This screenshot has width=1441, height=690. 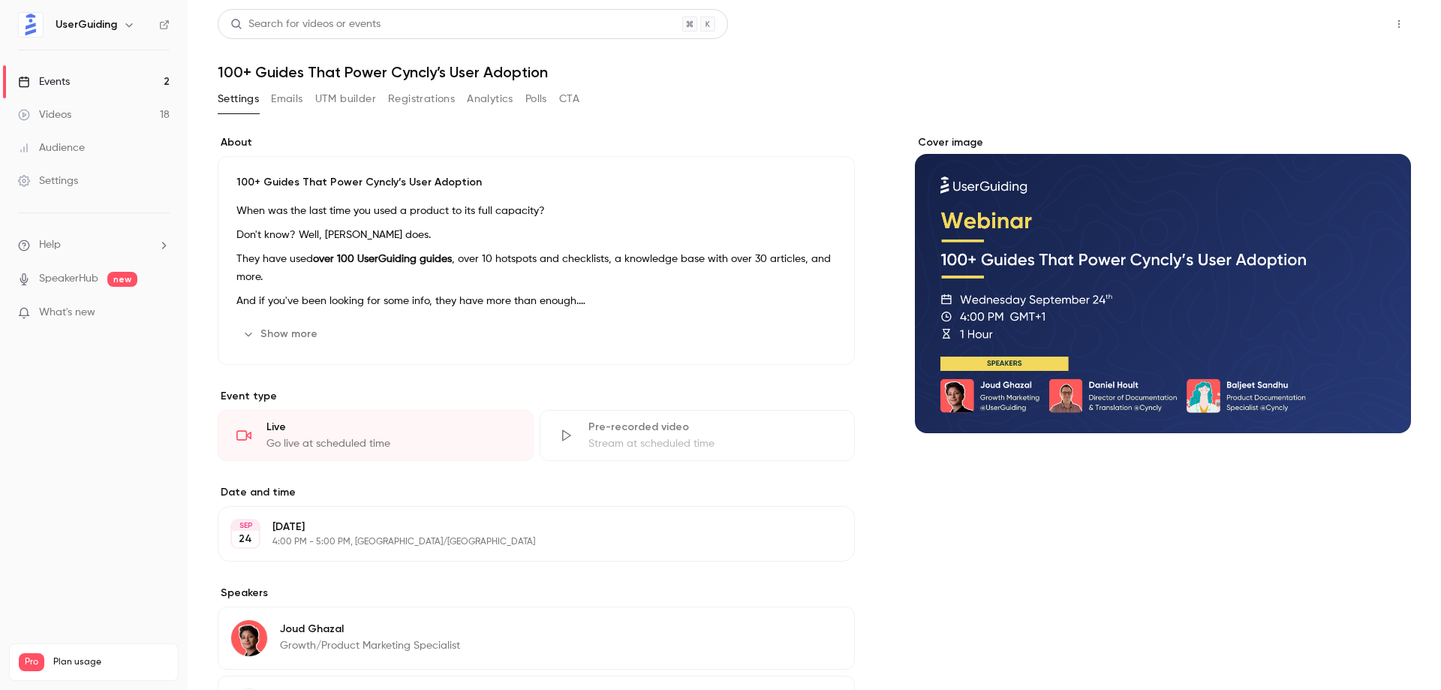 What do you see at coordinates (44, 82) in the screenshot?
I see `div: Events` at bounding box center [44, 82].